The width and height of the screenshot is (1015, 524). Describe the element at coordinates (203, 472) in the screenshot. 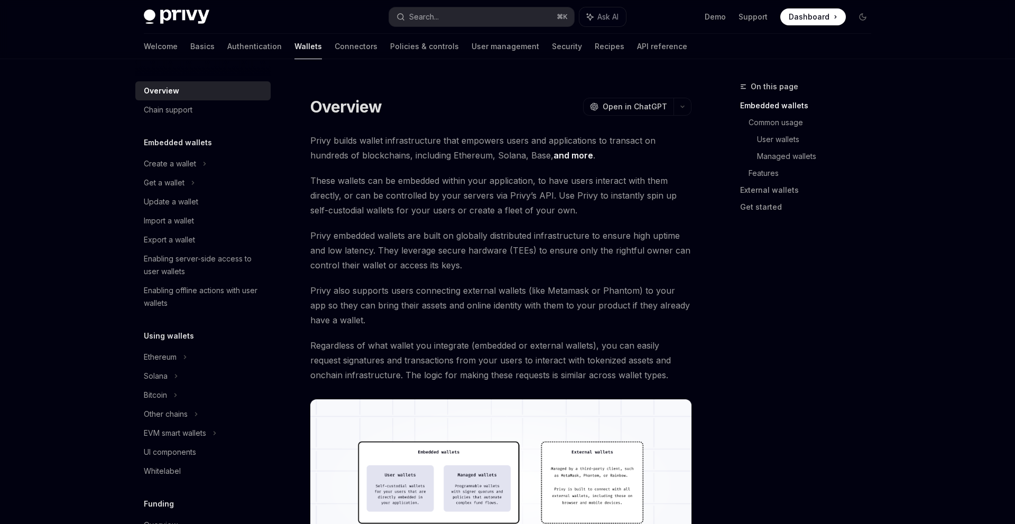

I see `a: Whitelabel` at that location.